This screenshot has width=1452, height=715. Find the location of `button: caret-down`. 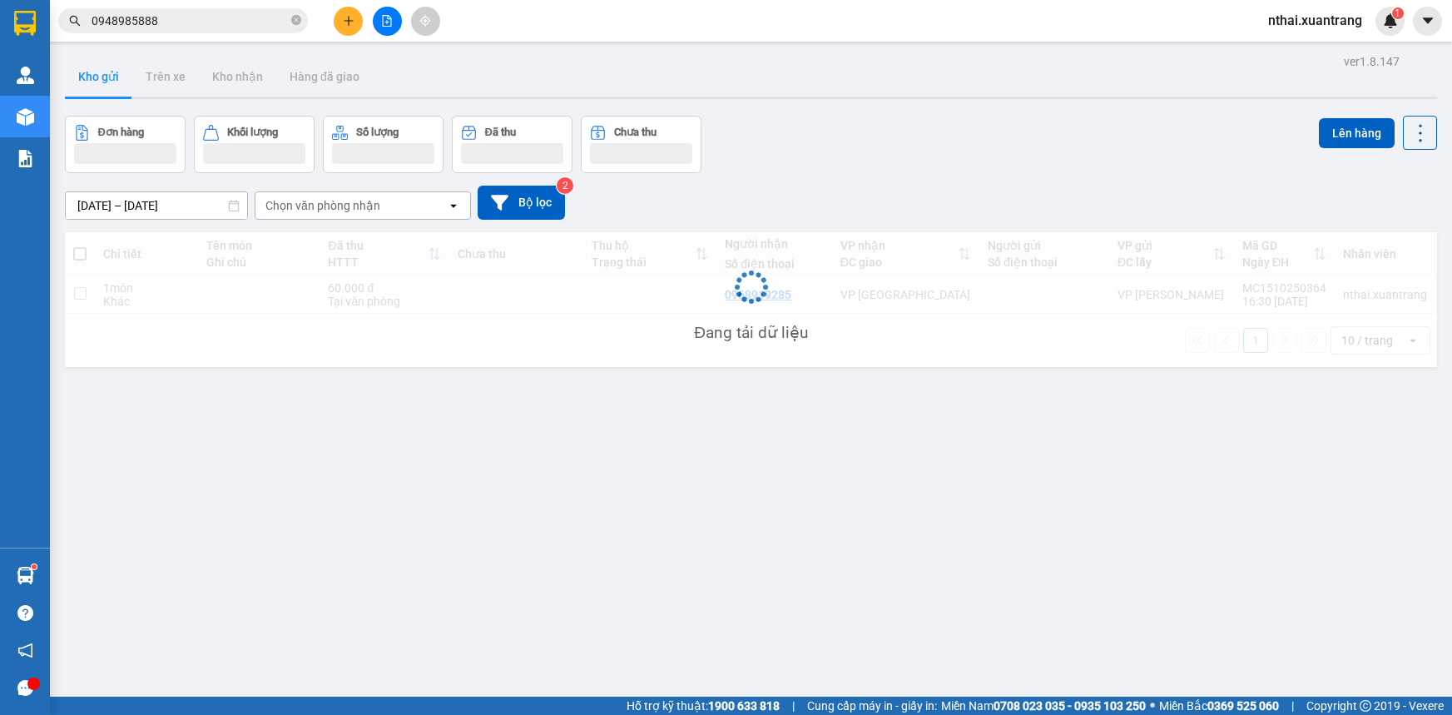

button: caret-down is located at coordinates (1427, 21).